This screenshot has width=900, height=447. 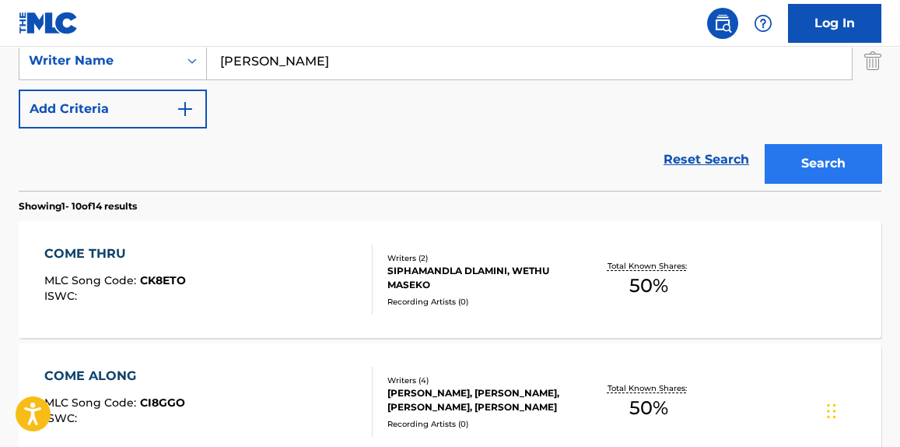 What do you see at coordinates (835, 23) in the screenshot?
I see `a: Log In` at bounding box center [835, 23].